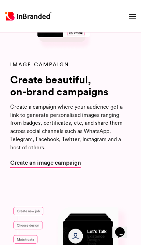 This screenshot has width=141, height=245. Describe the element at coordinates (46, 162) in the screenshot. I see `a: Create an image campaign` at that location.